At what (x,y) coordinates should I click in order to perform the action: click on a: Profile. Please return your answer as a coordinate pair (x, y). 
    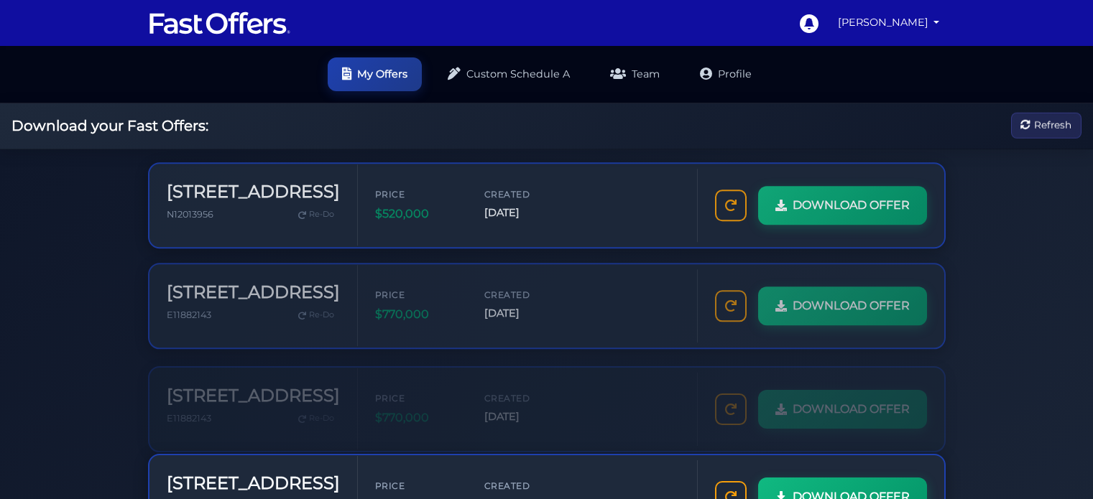
    Looking at the image, I should click on (726, 74).